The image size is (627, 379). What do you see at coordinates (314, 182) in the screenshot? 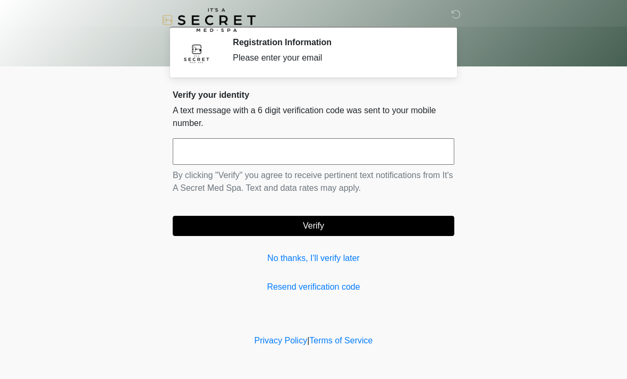
I see `p: By clicking "Verify" you agree to receive pertinent text notifications from It's A Secret Med Spa...` at bounding box center [314, 182].